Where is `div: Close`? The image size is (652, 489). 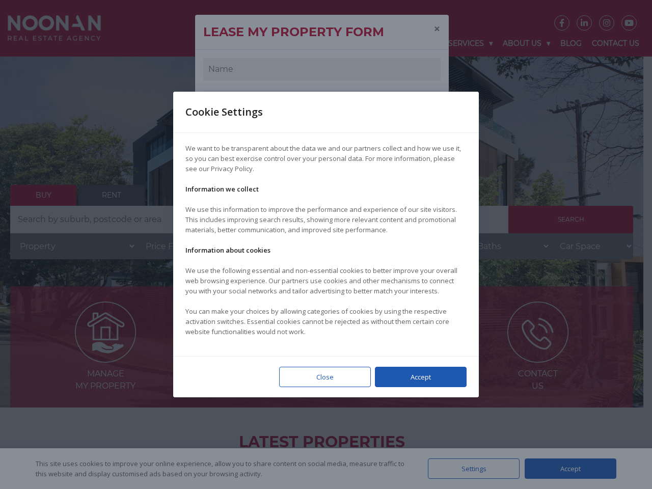
div: Close is located at coordinates (325, 377).